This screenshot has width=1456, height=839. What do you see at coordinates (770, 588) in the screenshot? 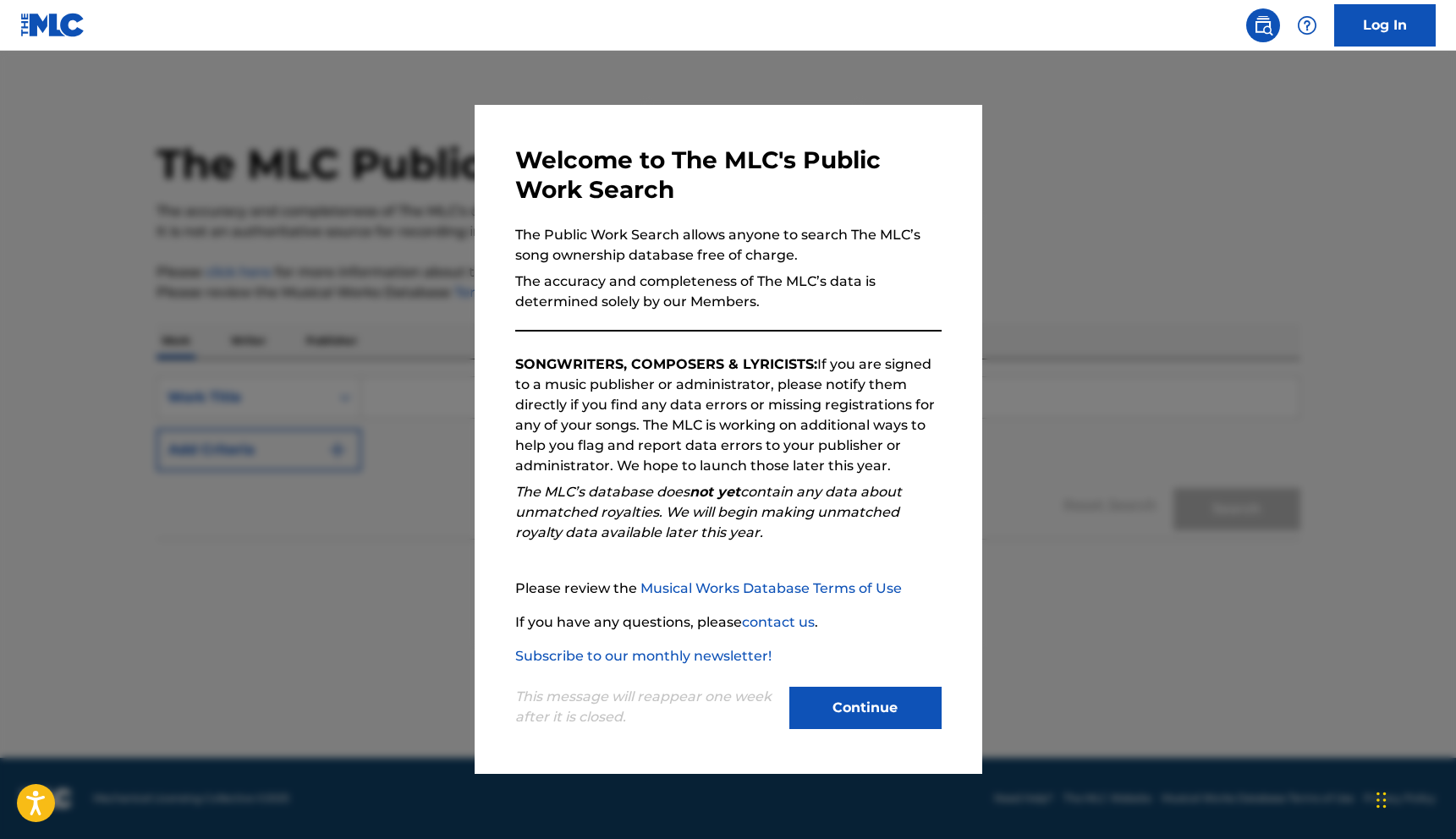
I see `a: Musical Works Database Terms of Use` at bounding box center [770, 588].